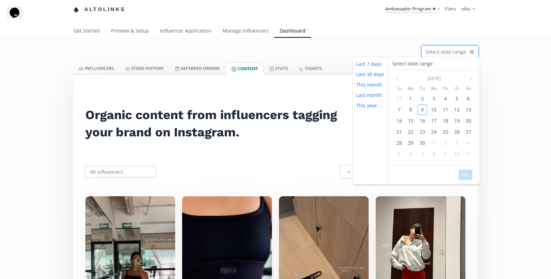 This screenshot has height=279, width=551. I want to click on div: 31, so click(399, 98).